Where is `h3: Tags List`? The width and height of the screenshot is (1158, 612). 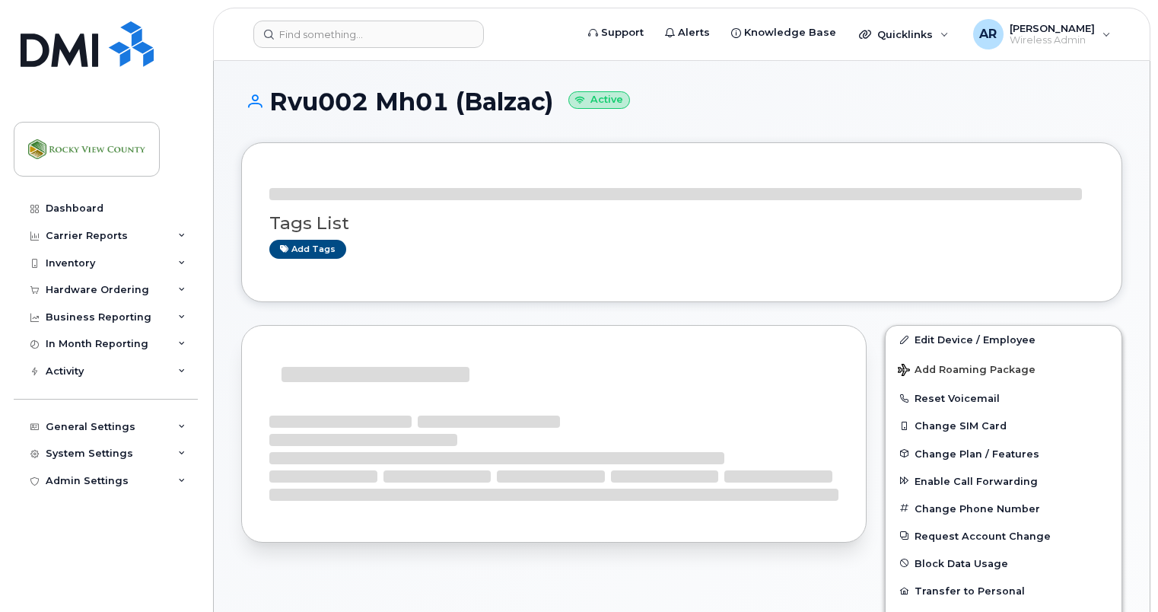
h3: Tags List is located at coordinates (682, 223).